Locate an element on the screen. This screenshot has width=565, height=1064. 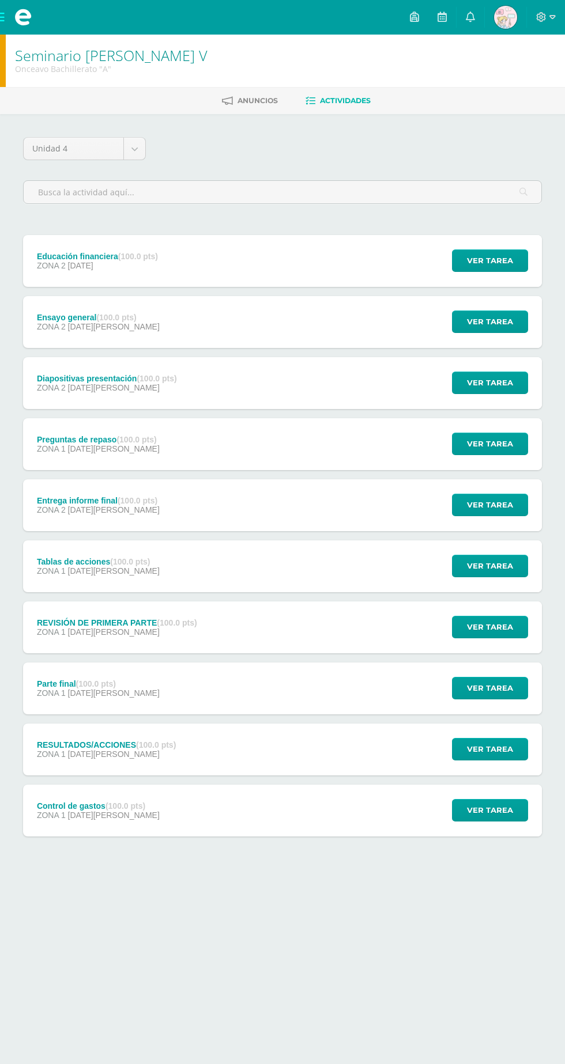
a: Unidad 4 is located at coordinates (84, 149).